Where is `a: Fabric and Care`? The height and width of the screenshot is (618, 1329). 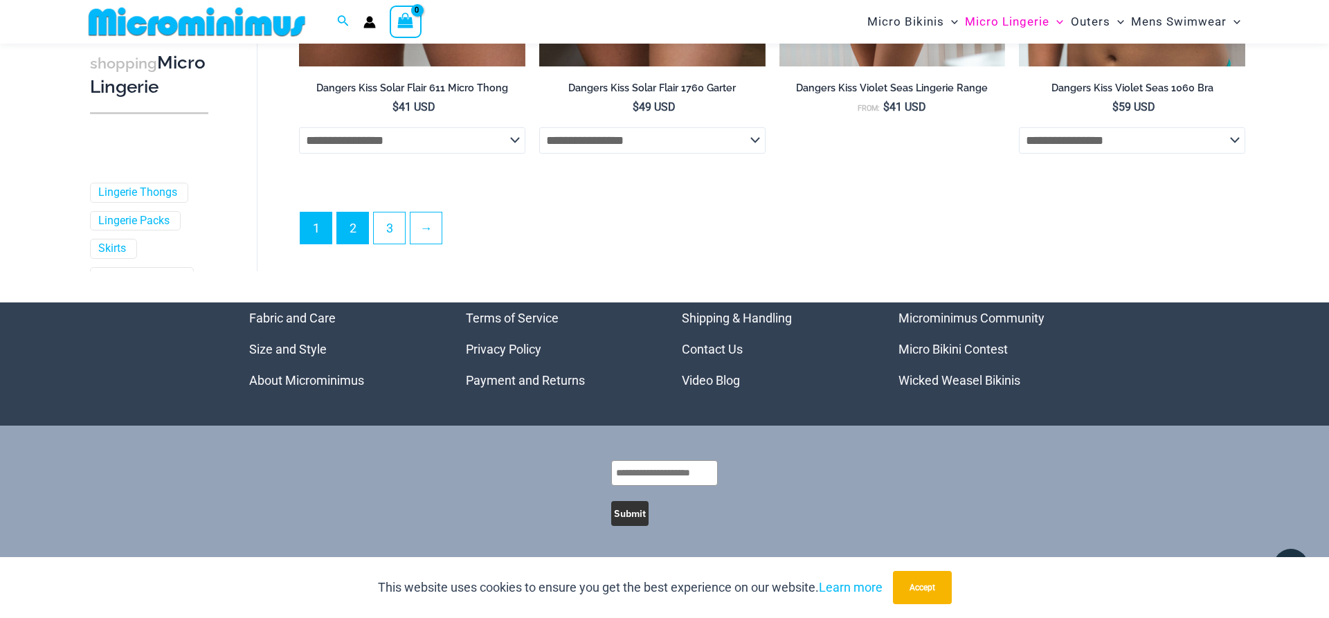
a: Fabric and Care is located at coordinates (292, 318).